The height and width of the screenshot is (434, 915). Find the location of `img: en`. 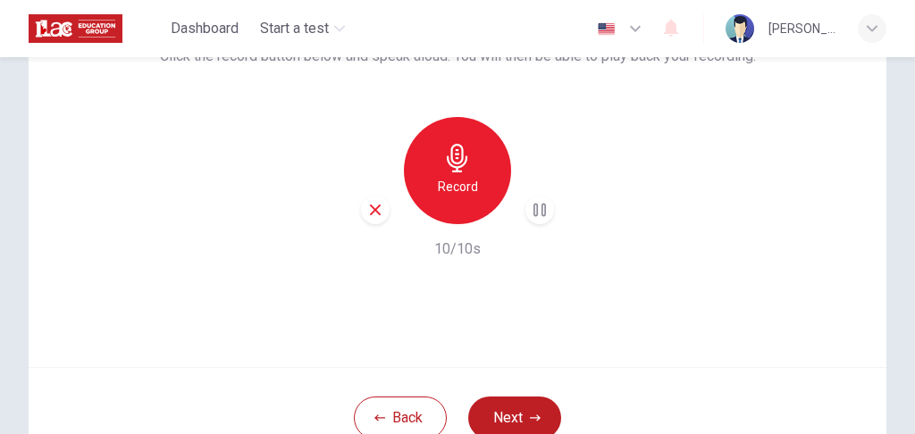

img: en is located at coordinates (606, 29).